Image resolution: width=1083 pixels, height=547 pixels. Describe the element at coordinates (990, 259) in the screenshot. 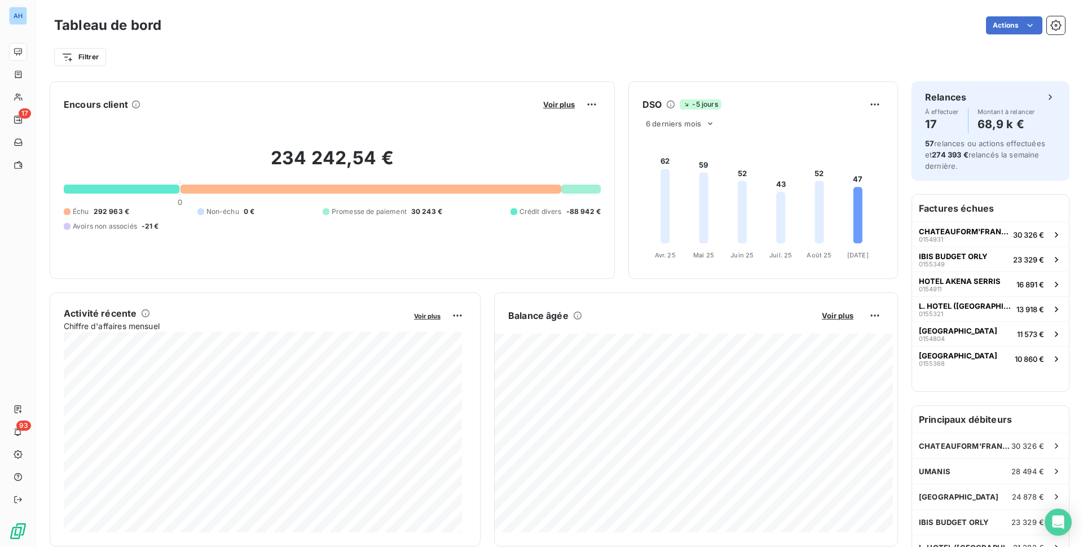

I see `button: IBIS BUDGET ORLY015534923 329 €` at that location.